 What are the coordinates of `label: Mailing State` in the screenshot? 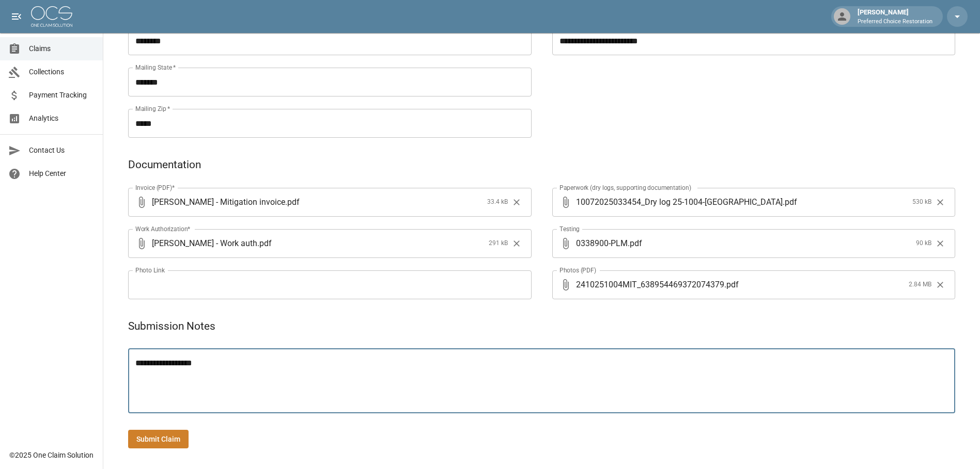 It's located at (155, 67).